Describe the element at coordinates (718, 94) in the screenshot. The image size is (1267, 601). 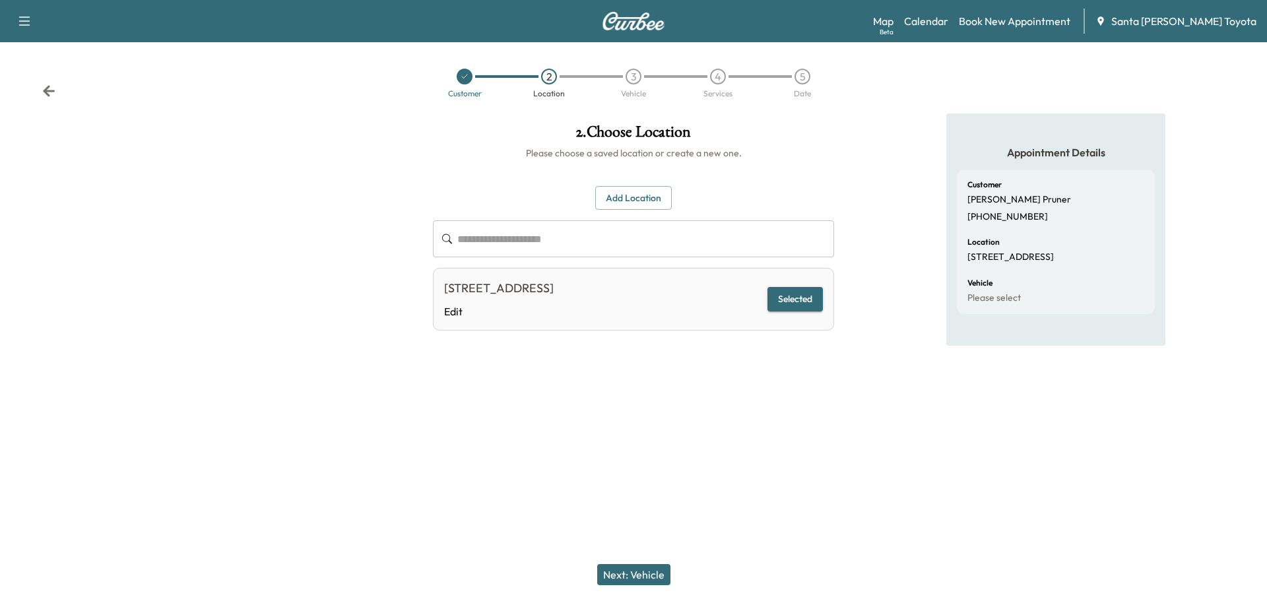
I see `div: Services` at that location.